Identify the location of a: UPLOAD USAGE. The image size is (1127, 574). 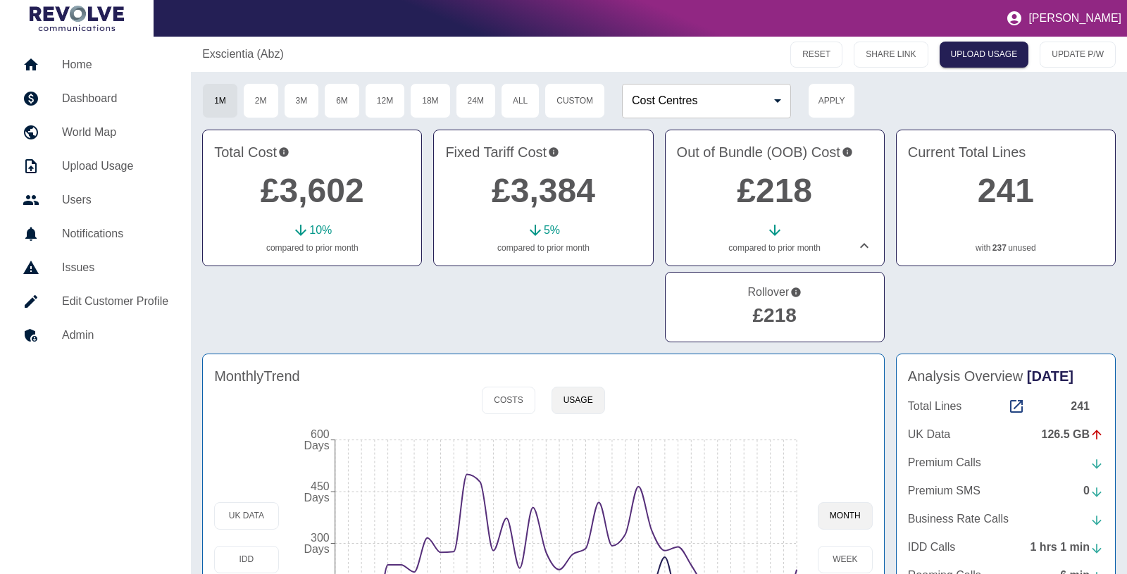
(984, 54).